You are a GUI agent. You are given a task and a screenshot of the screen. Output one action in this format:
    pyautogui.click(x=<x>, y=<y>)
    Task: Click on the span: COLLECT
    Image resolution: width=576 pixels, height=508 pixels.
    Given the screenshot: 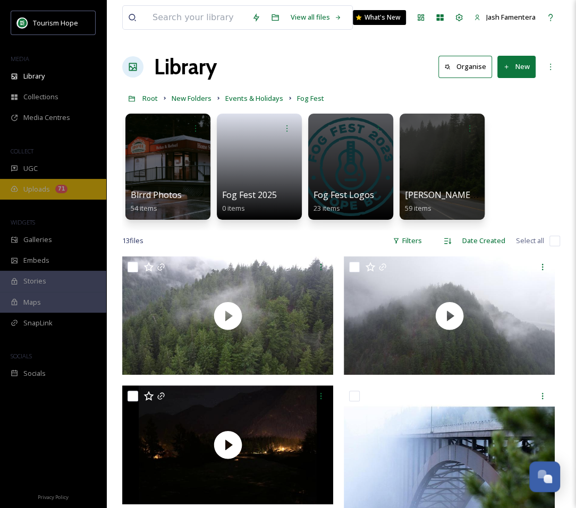 What is the action you would take?
    pyautogui.click(x=22, y=151)
    